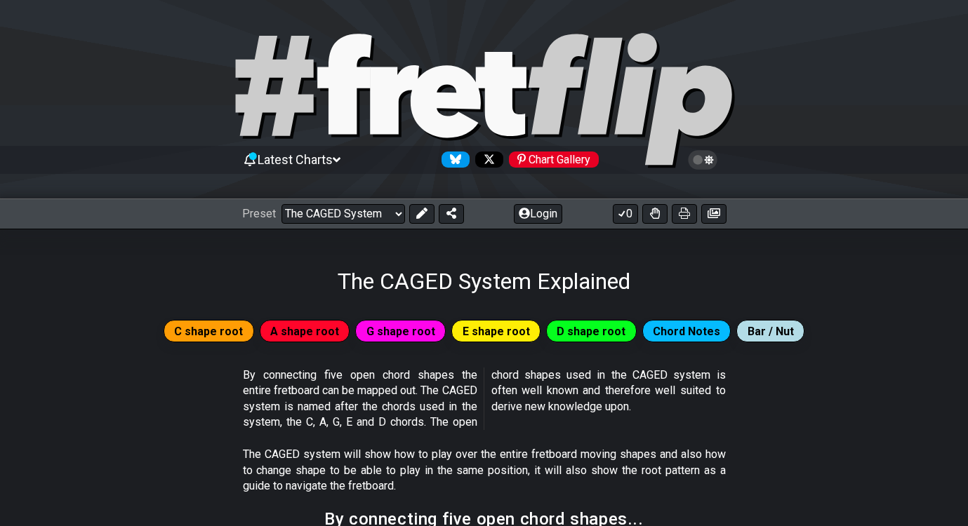  What do you see at coordinates (484, 281) in the screenshot?
I see `h1: The CAGED System Explained` at bounding box center [484, 281].